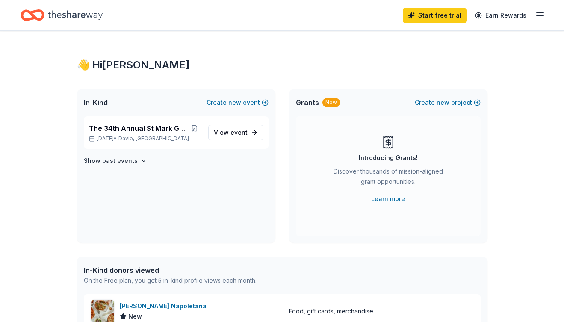  What do you see at coordinates (135, 316) in the screenshot?
I see `span: New` at bounding box center [135, 316].